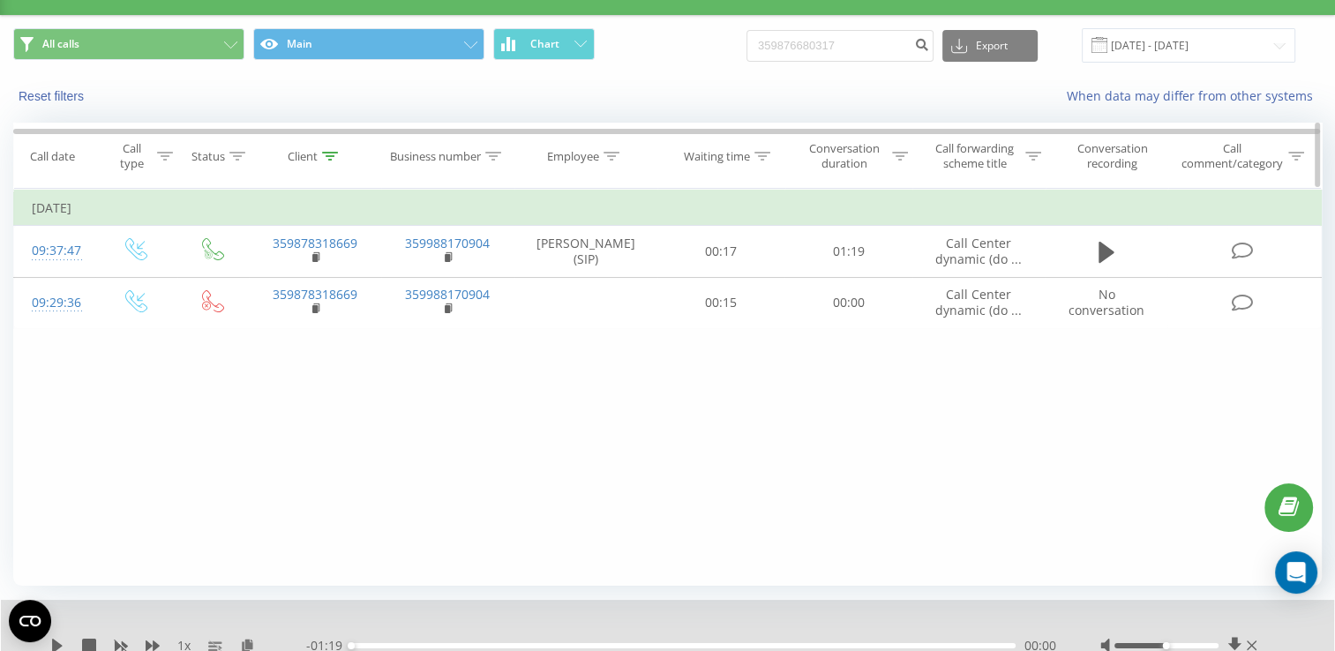 This screenshot has height=651, width=1335. I want to click on div: Call date, so click(52, 156).